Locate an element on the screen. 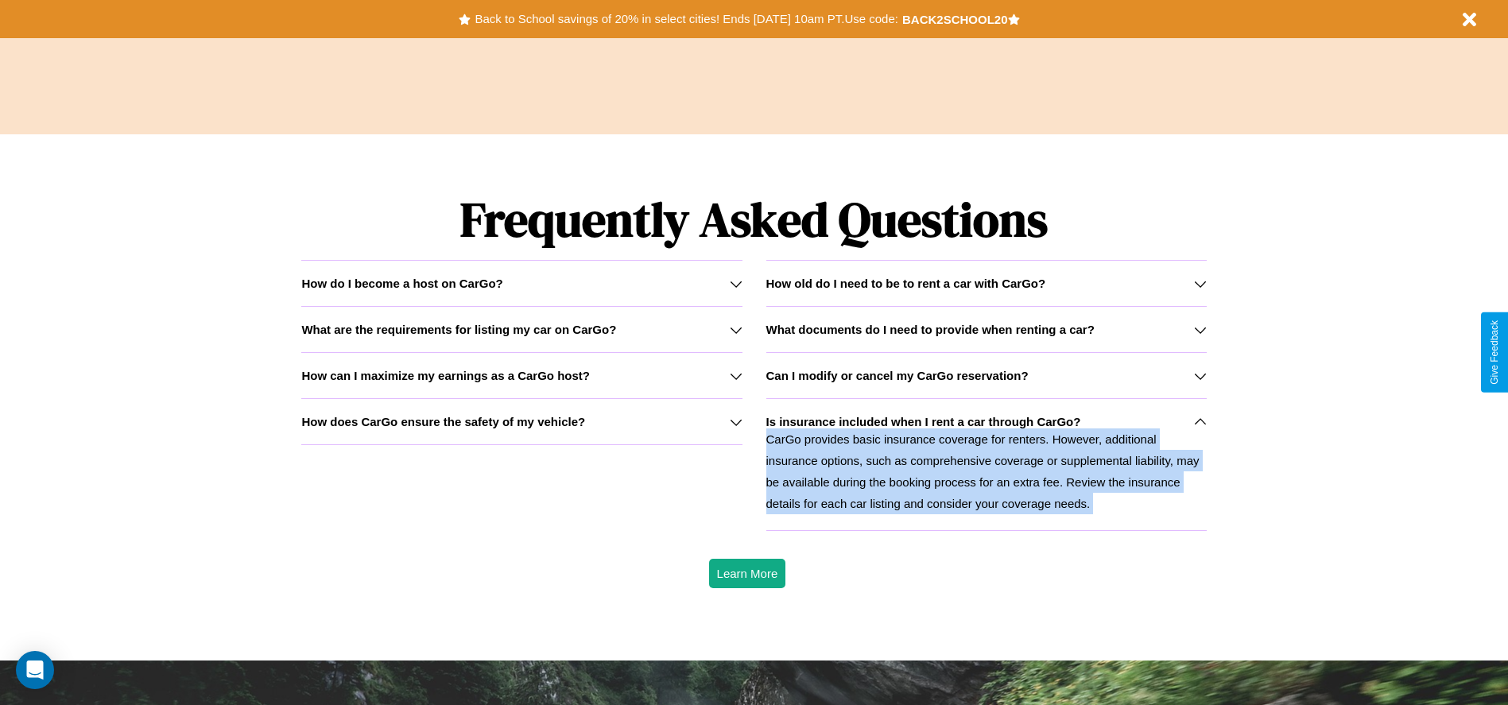  h1: Frequently Asked Questions is located at coordinates (754, 219).